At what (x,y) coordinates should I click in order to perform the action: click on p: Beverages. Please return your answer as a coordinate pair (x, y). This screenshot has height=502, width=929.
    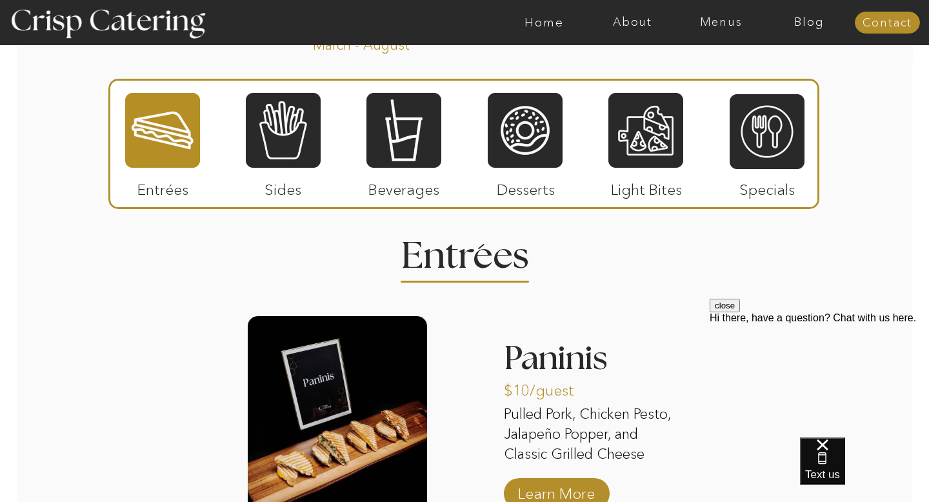
    Looking at the image, I should click on (403, 186).